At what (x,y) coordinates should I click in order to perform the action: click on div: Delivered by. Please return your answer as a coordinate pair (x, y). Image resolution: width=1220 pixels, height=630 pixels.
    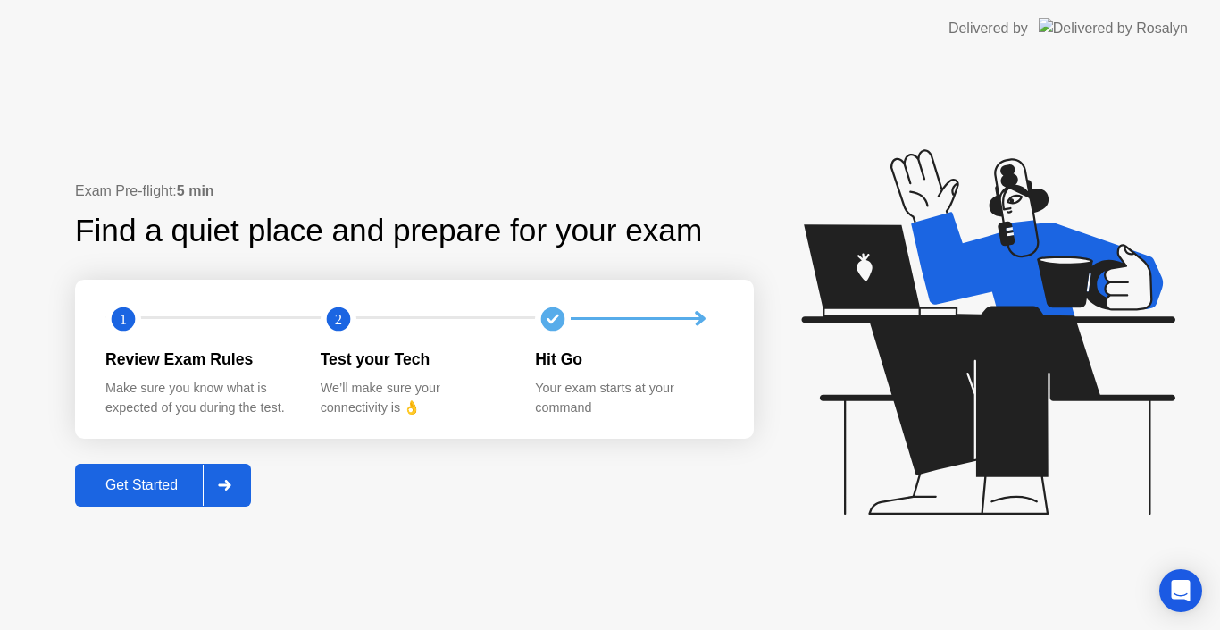
    Looking at the image, I should click on (988, 29).